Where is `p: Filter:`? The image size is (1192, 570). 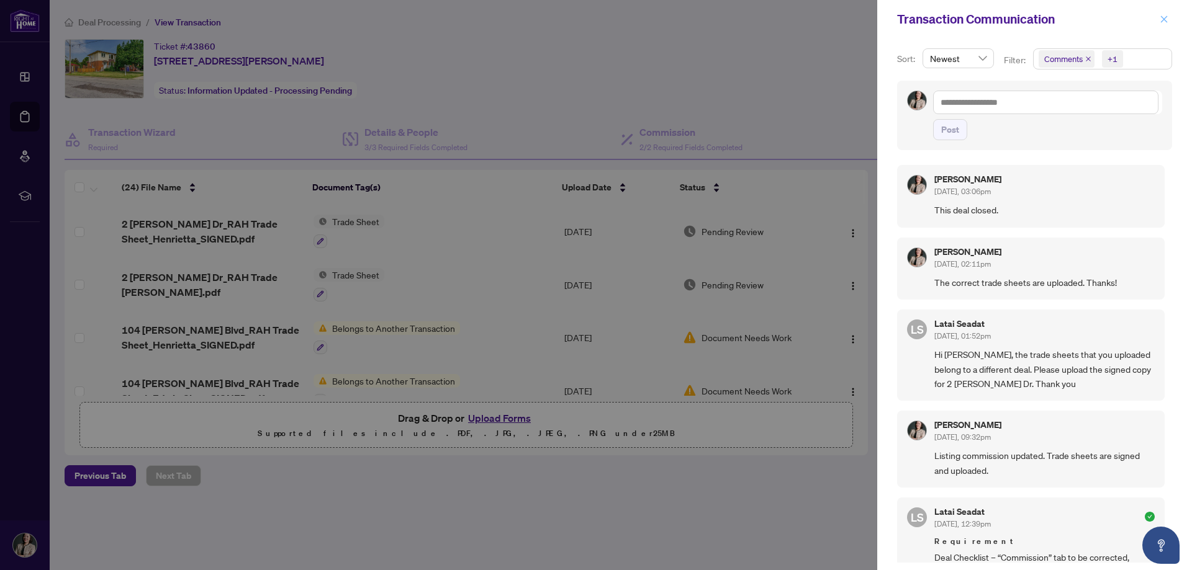 p: Filter: is located at coordinates (1015, 60).